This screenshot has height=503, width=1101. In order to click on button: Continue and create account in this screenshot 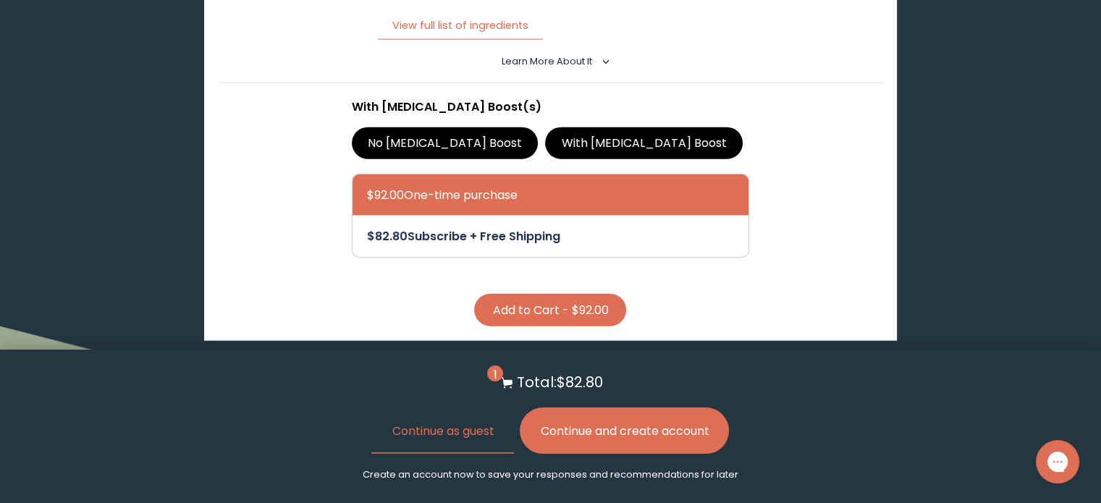, I will do `click(624, 431)`.